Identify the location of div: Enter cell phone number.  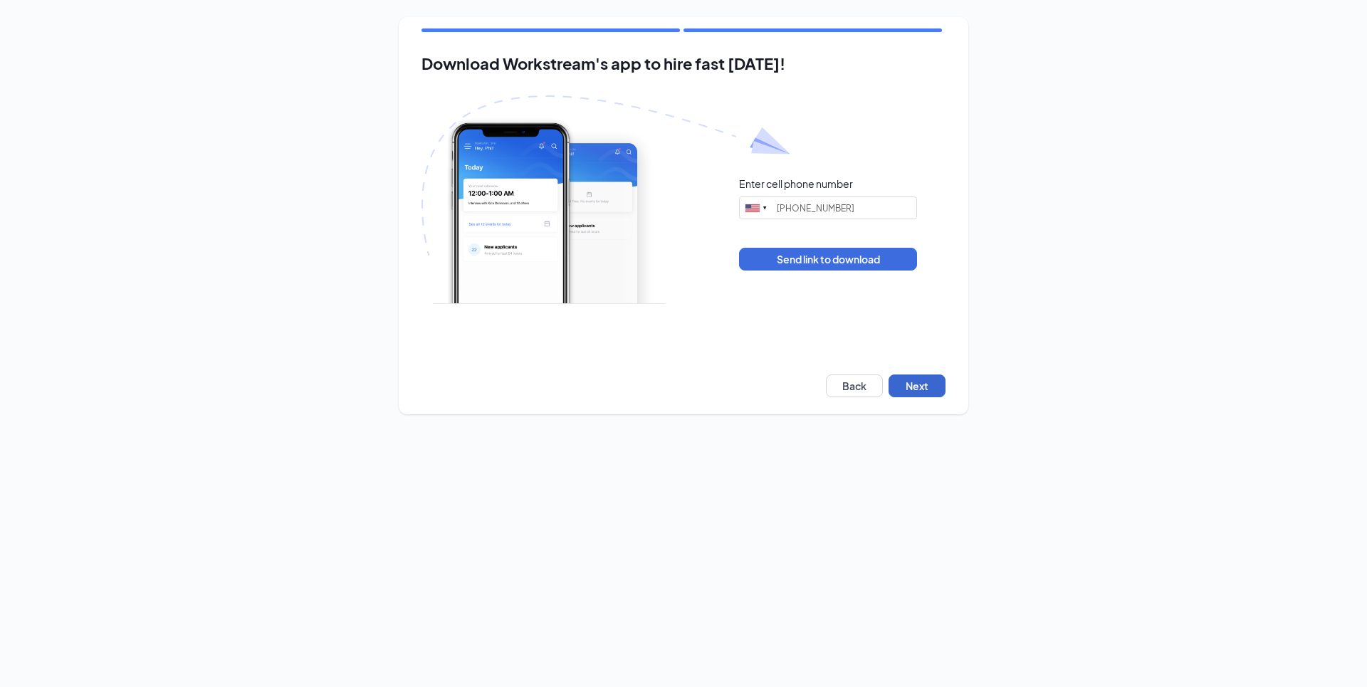
(796, 184).